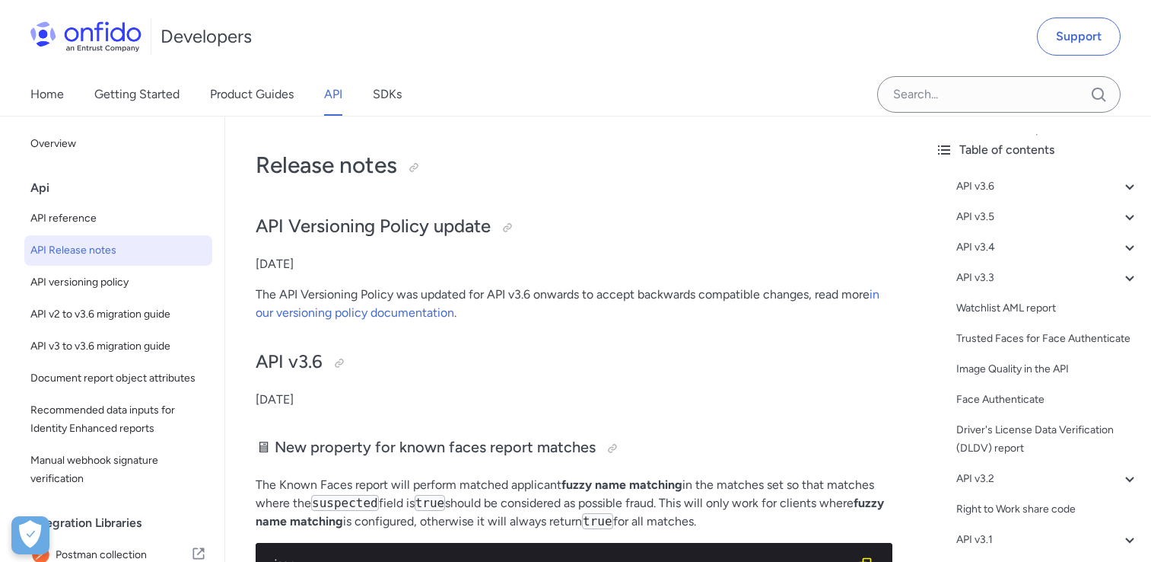 The width and height of the screenshot is (1151, 562). I want to click on a: Driver's License Data Verification (DLDV) report, so click(1048, 439).